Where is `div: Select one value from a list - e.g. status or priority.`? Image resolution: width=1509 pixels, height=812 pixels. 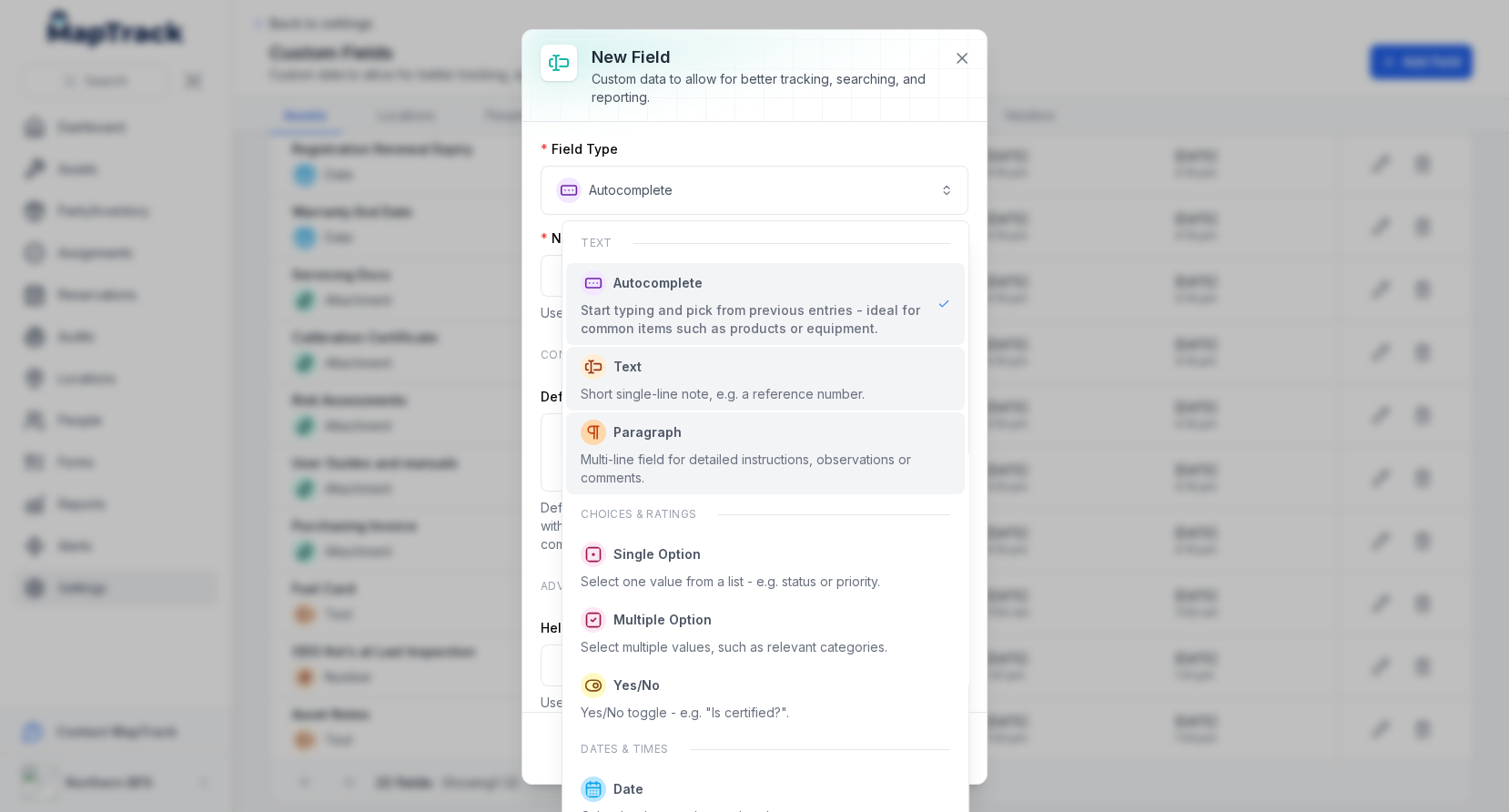 div: Select one value from a list - e.g. status or priority. is located at coordinates (730, 581).